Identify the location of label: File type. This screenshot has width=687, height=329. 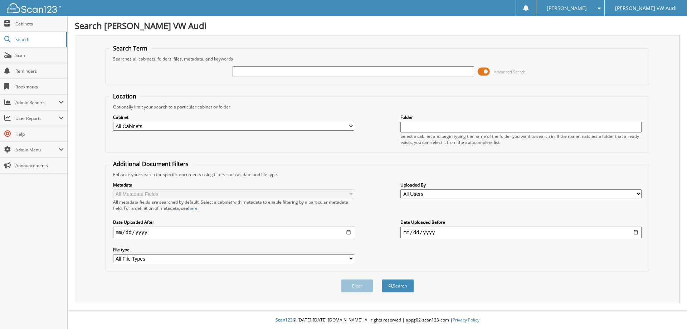
(234, 249).